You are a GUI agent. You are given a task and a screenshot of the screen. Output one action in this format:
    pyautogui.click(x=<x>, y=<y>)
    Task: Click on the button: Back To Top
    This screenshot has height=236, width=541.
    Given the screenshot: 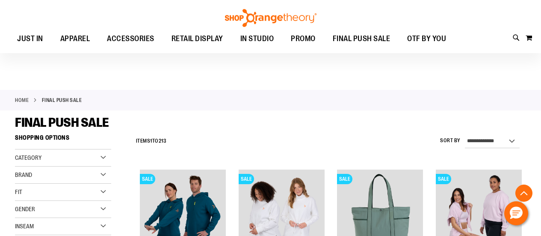 What is the action you would take?
    pyautogui.click(x=524, y=193)
    